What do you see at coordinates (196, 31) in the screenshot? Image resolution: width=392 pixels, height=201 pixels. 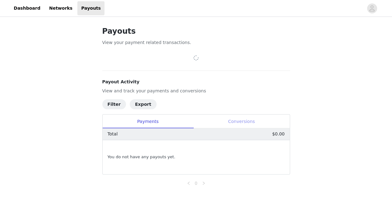 I see `h1: Payouts` at bounding box center [196, 31].